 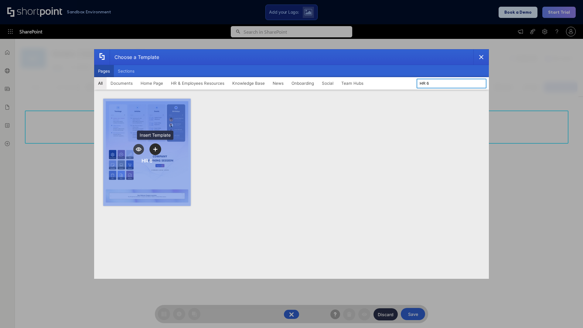 What do you see at coordinates (134, 57) in the screenshot?
I see `div: Choose a Template` at bounding box center [134, 57].